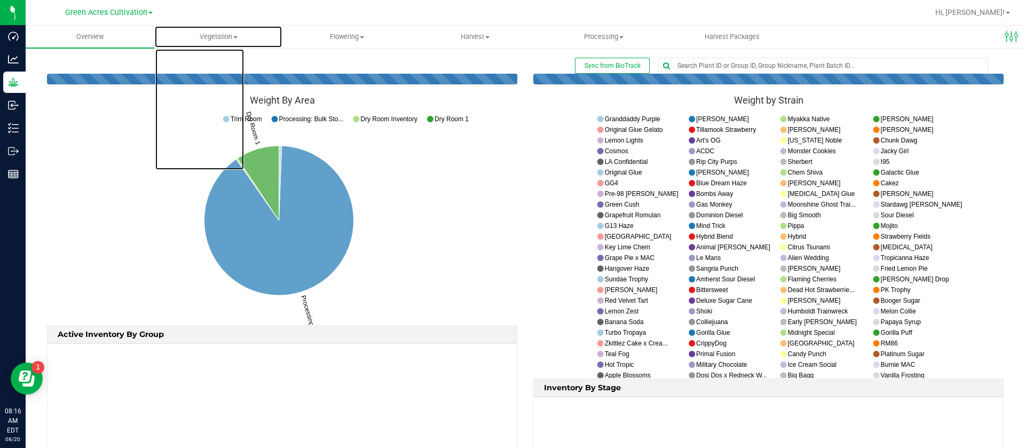 Image resolution: width=1025 pixels, height=448 pixels. Describe the element at coordinates (905, 236) in the screenshot. I see `text: Strawberry Fields` at that location.